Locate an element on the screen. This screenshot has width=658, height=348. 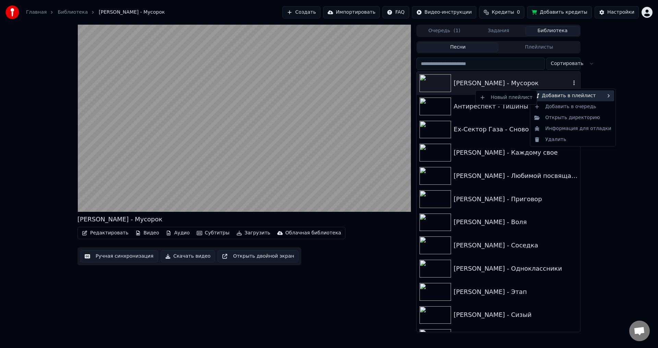
span: Сортировать is located at coordinates (567, 64).